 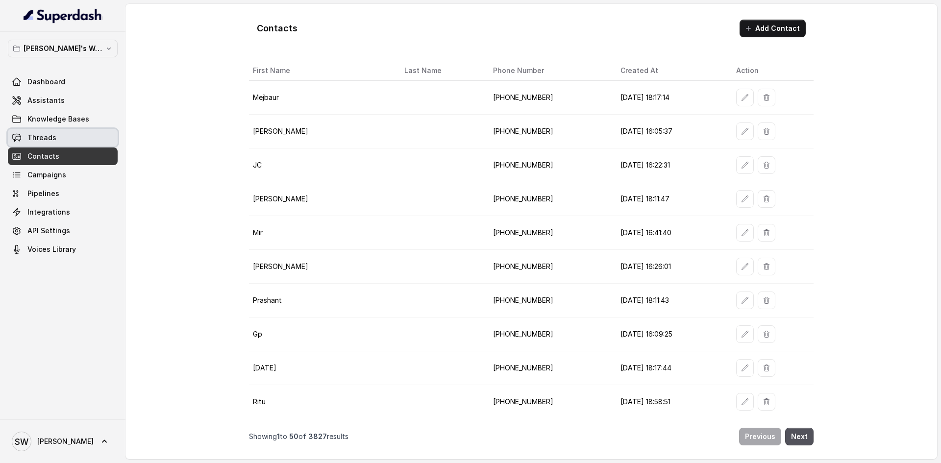 What do you see at coordinates (531, 436) in the screenshot?
I see `nav: Pagination` at bounding box center [531, 436].